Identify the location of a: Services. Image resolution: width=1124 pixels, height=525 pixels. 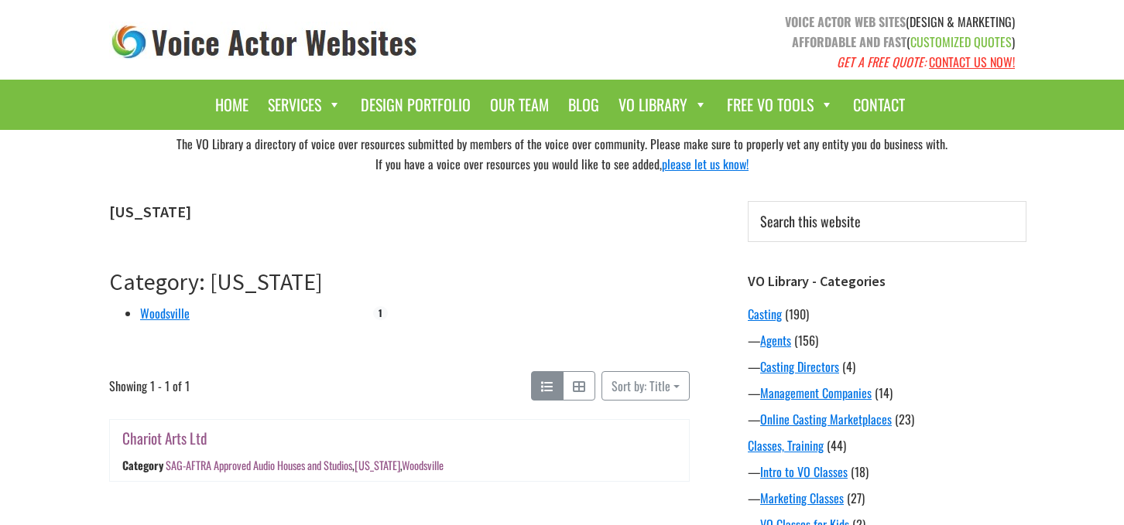
(304, 104).